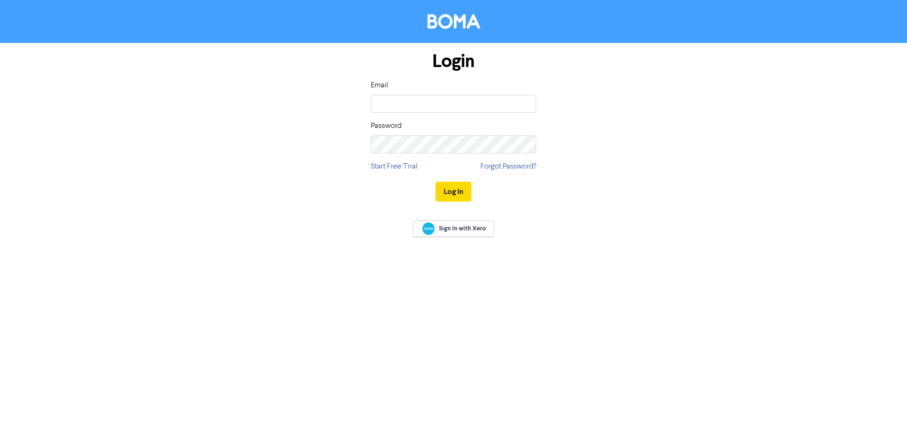  Describe the element at coordinates (394, 167) in the screenshot. I see `a: Start Free Trial` at that location.